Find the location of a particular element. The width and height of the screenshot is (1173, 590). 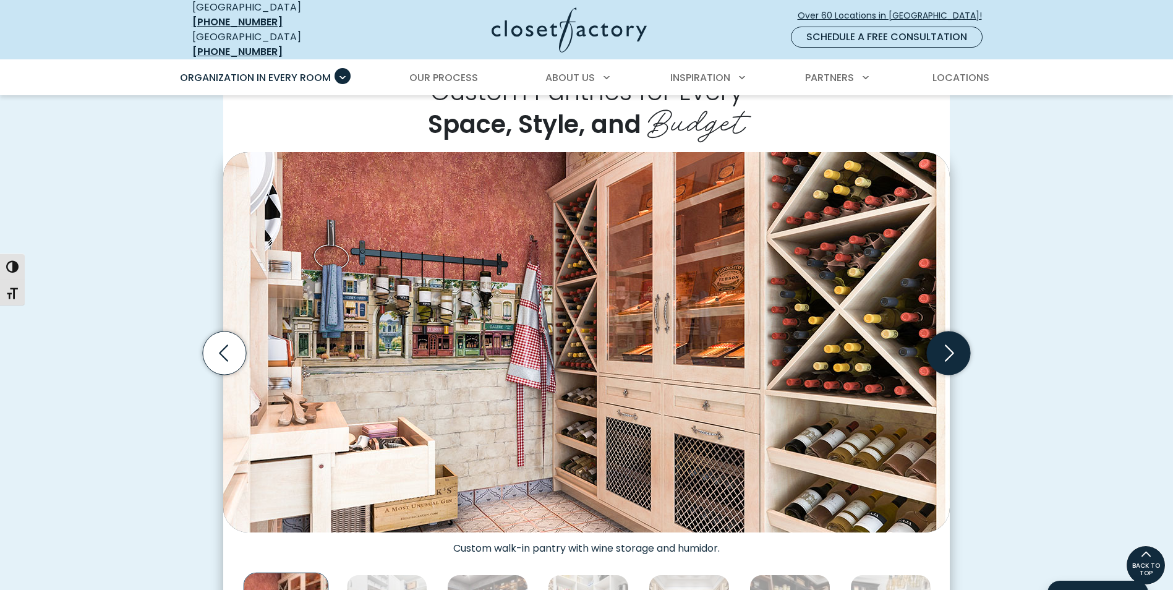

button: Next slide is located at coordinates (948, 353).